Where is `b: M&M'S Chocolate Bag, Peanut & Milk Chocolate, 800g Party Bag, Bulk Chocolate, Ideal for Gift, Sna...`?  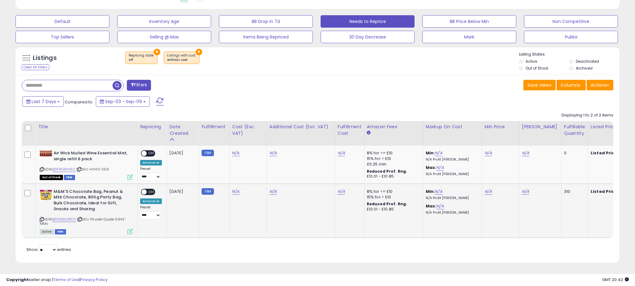 b: M&M'S Chocolate Bag, Peanut & Milk Chocolate, 800g Party Bag, Bulk Chocolate, Ideal for Gift, Sna... is located at coordinates (91, 201).